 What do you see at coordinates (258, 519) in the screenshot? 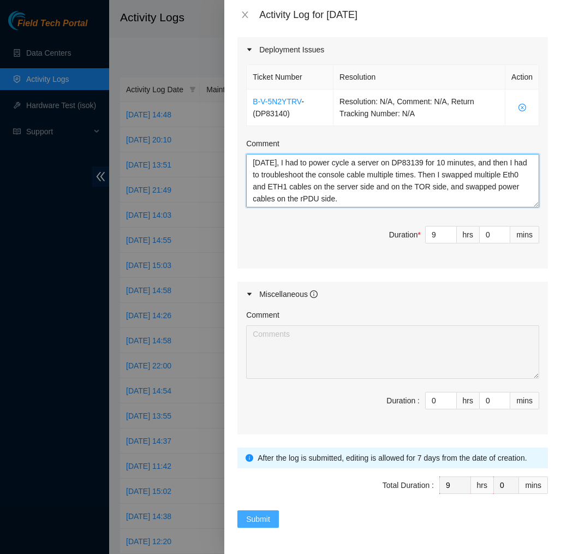
I see `button: Submit` at bounding box center [258, 519].